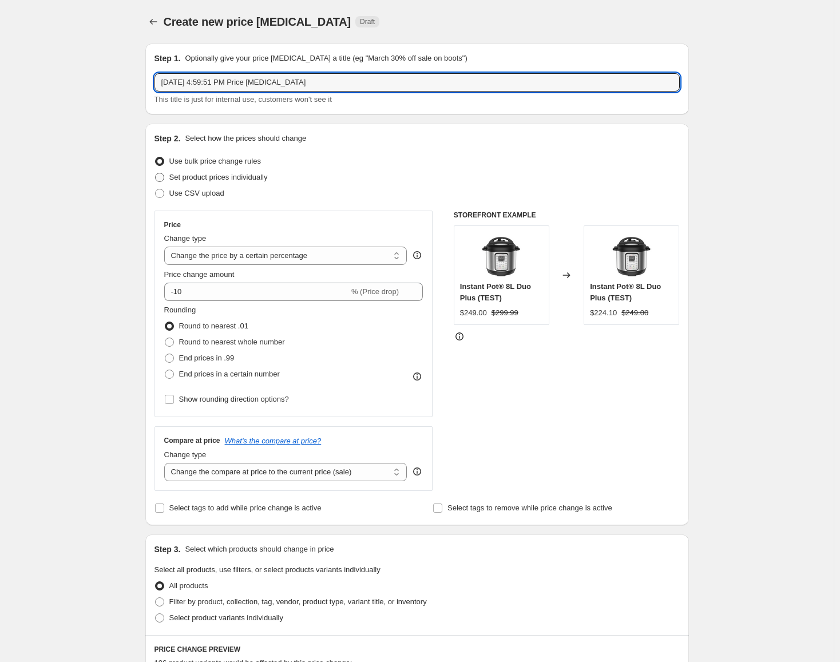 This screenshot has height=662, width=840. What do you see at coordinates (634, 313) in the screenshot?
I see `strike: $249.00` at bounding box center [634, 313].